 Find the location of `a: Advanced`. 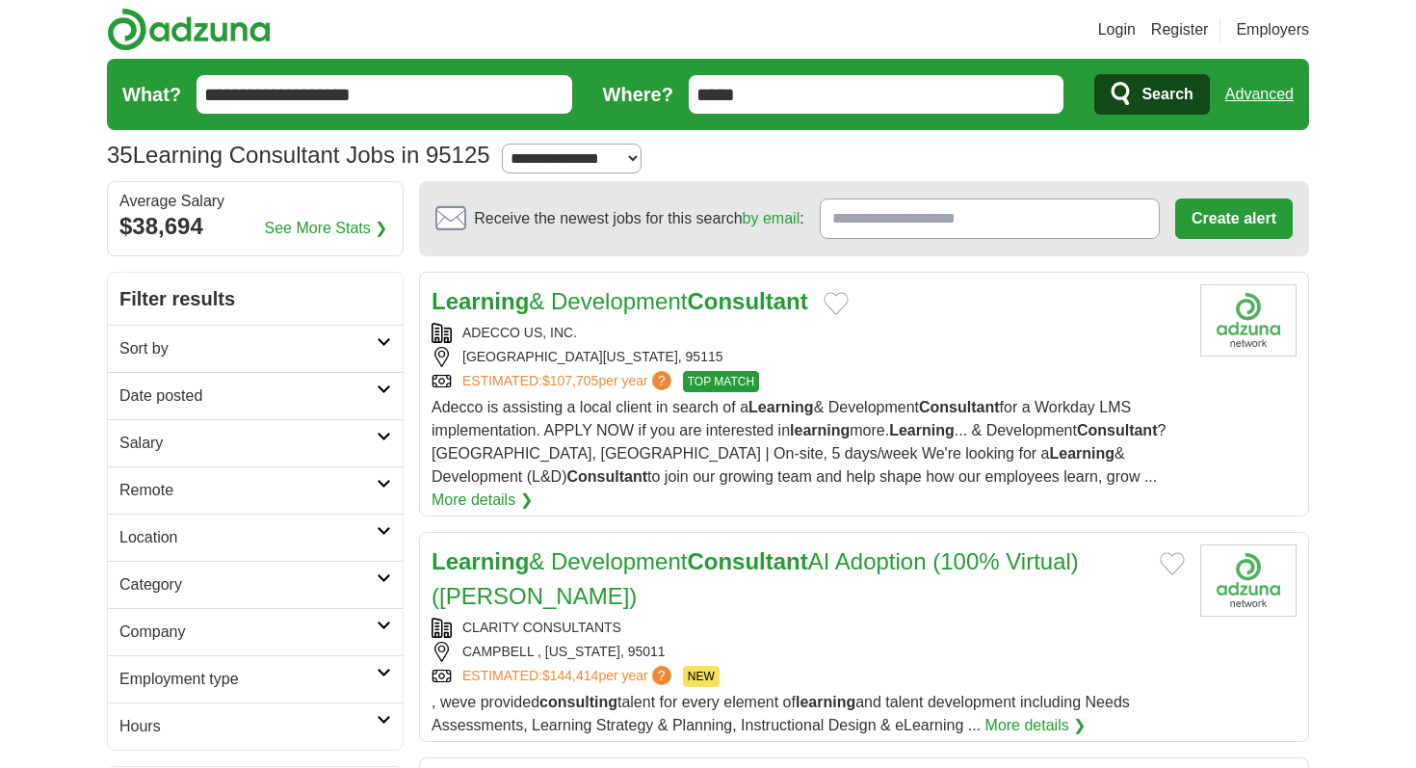

a: Advanced is located at coordinates (1259, 94).